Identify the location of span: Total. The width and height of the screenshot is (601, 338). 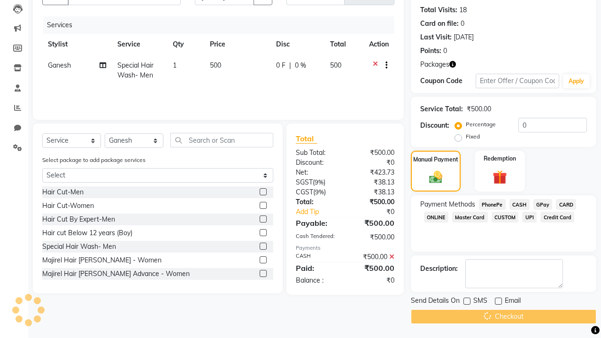
(307, 139).